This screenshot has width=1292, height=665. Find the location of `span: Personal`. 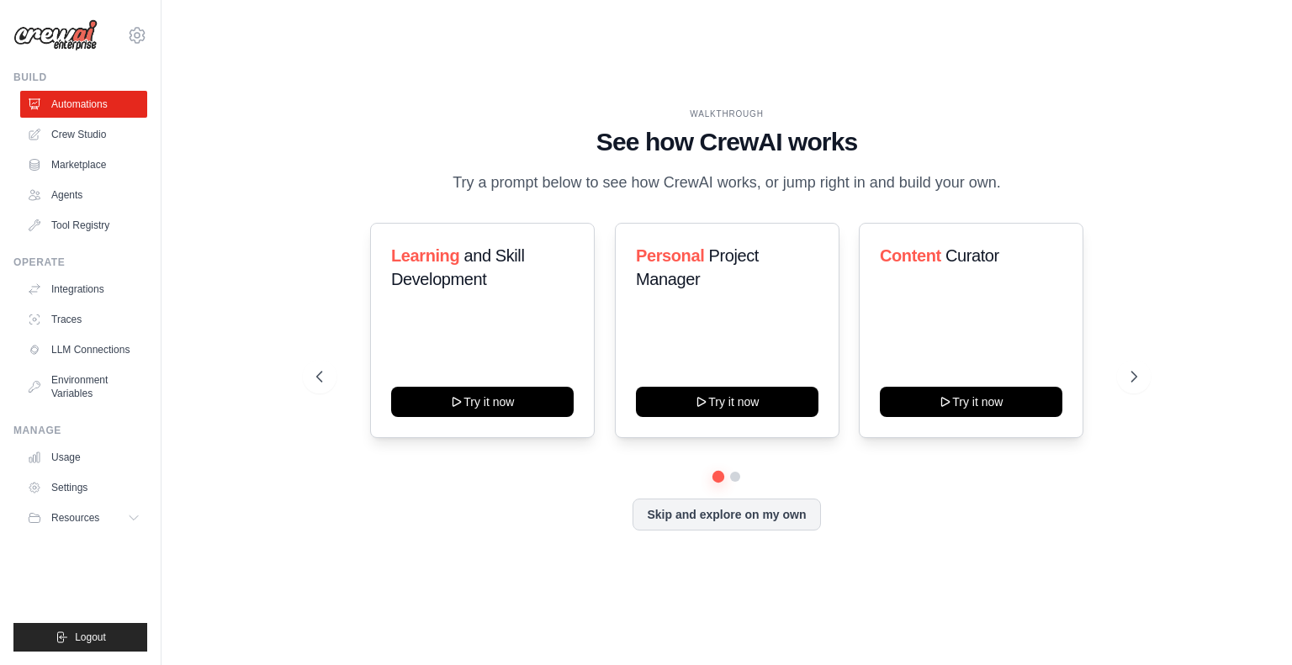

span: Personal is located at coordinates (669, 256).